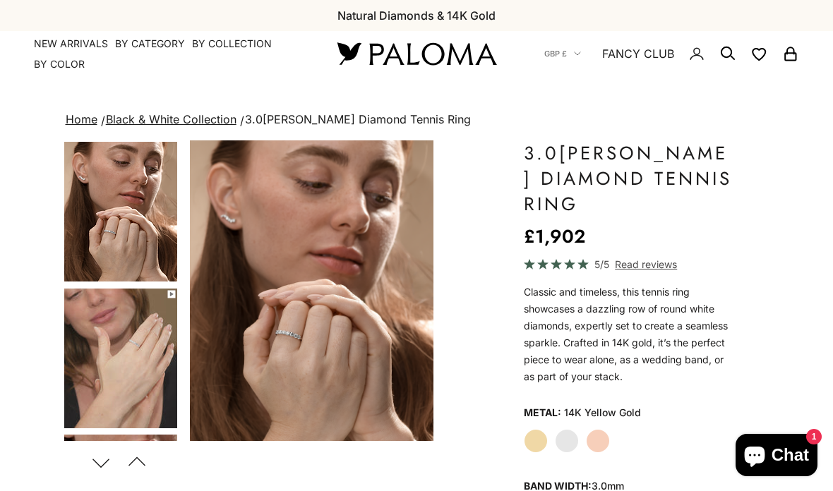 This screenshot has width=833, height=491. What do you see at coordinates (630, 264) in the screenshot?
I see `a: 5/5 Read reviews` at bounding box center [630, 264].